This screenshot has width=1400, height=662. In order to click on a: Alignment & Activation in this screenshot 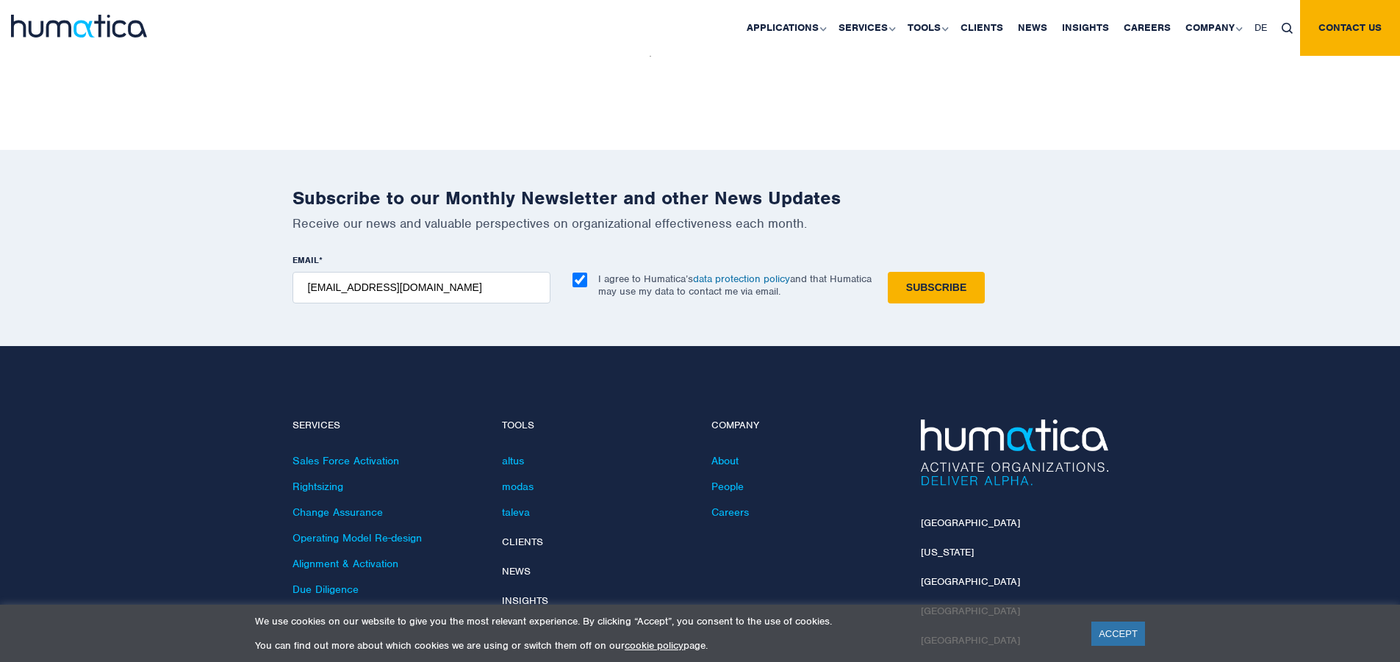, I will do `click(345, 563)`.